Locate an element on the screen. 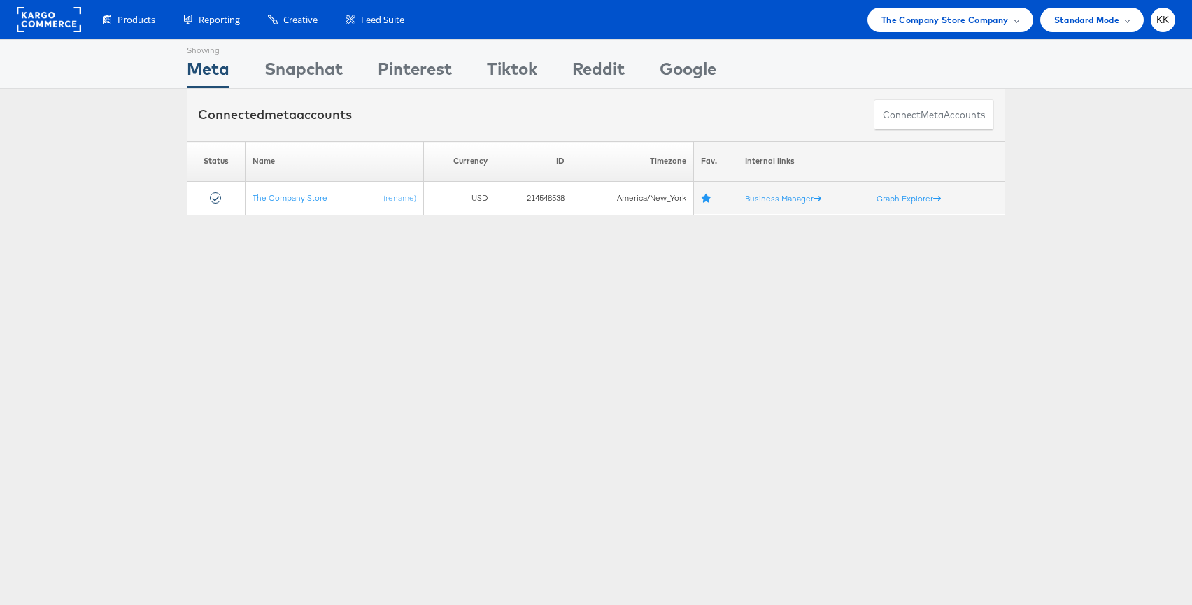 The height and width of the screenshot is (605, 1192). a: Graph Explorer is located at coordinates (909, 197).